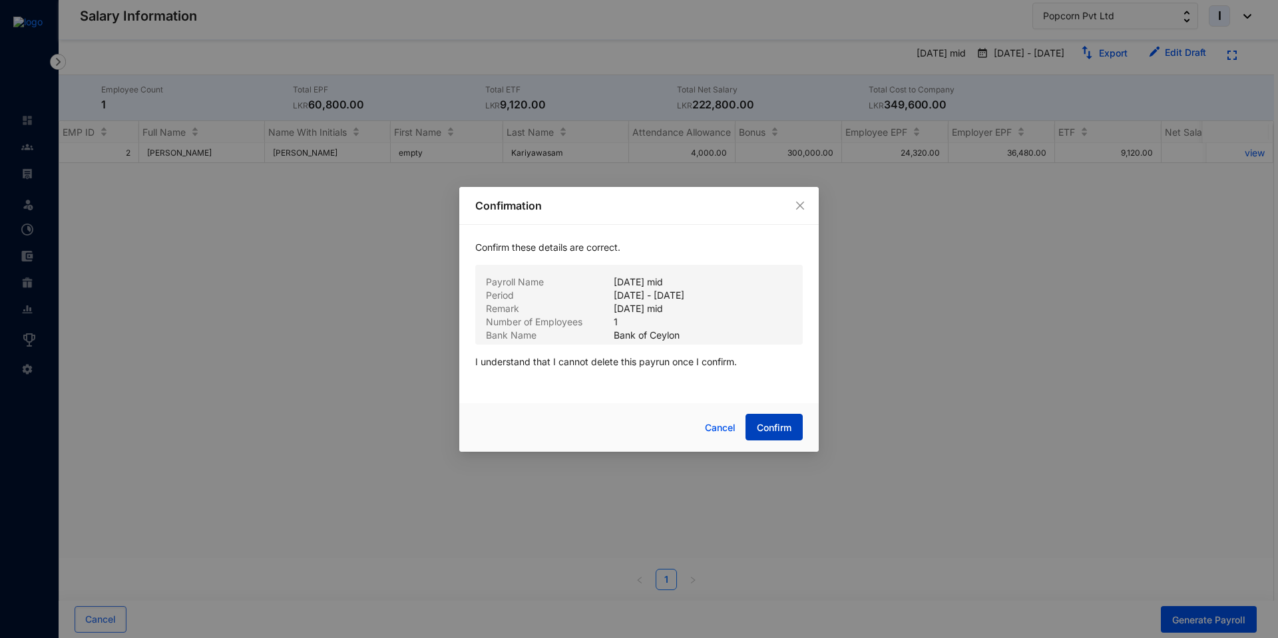  I want to click on p: Payroll Name, so click(550, 282).